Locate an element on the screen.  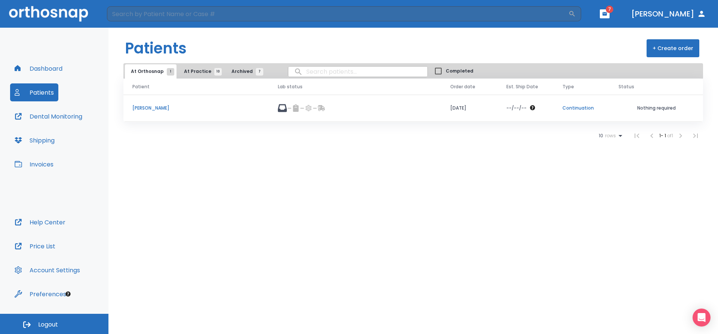
button: Patients is located at coordinates (34, 92).